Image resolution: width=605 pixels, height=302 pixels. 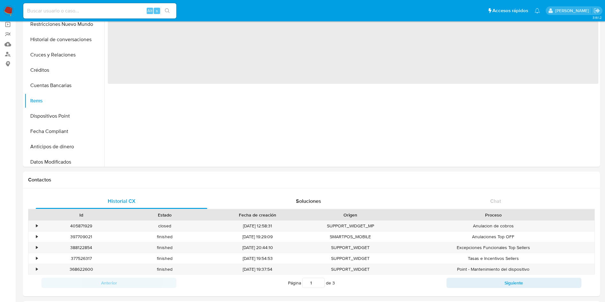 I want to click on button: search-icon, so click(x=167, y=11).